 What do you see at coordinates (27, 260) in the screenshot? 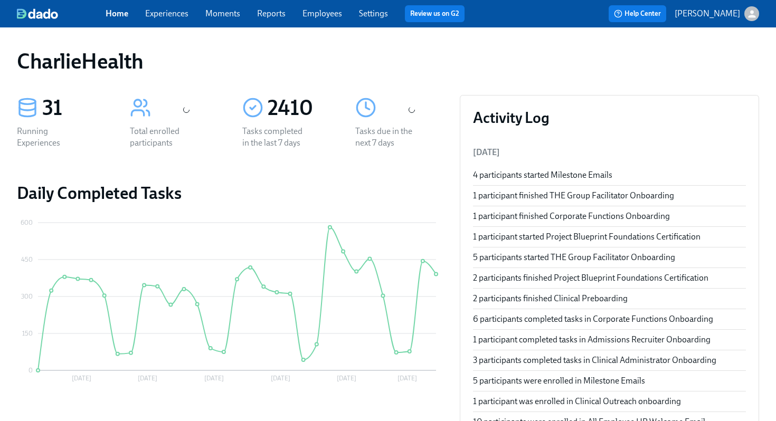
I see `tspan: 450` at bounding box center [27, 260].